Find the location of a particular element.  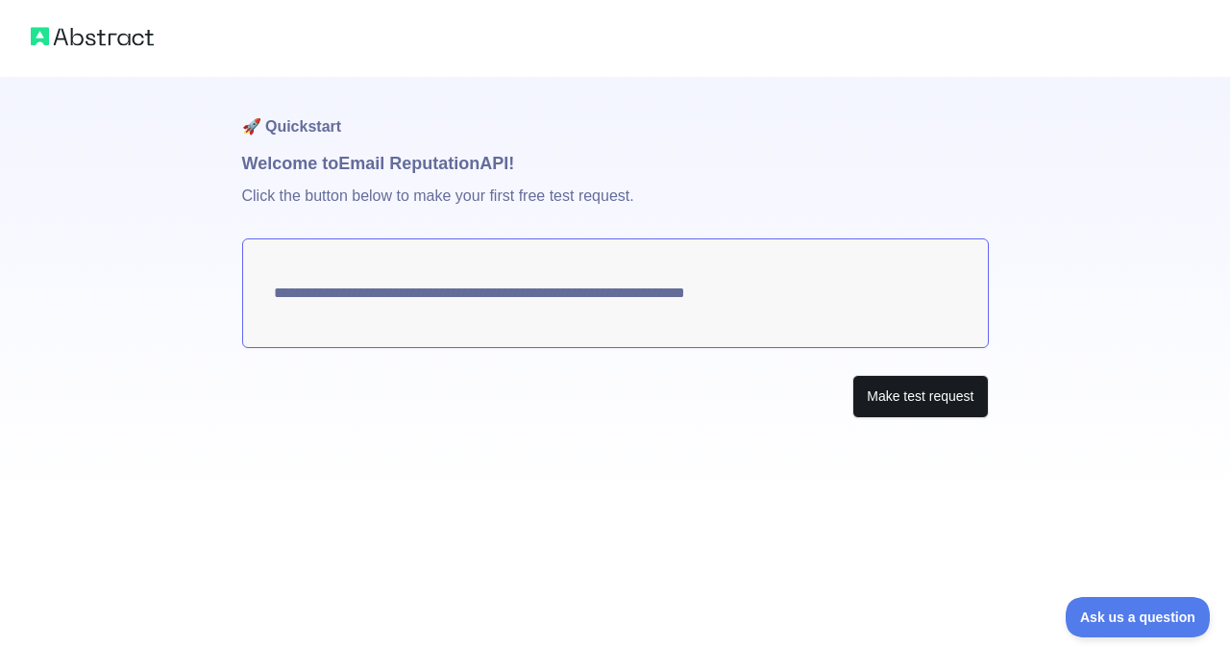

button: Make test request is located at coordinates (920, 396).